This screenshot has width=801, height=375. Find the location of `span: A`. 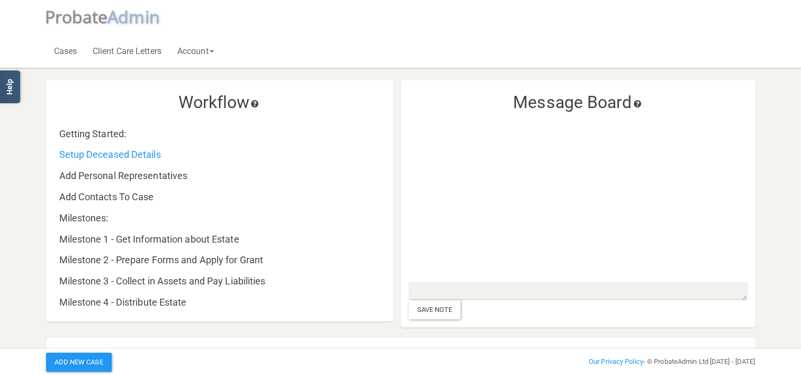

span: A is located at coordinates (133, 16).